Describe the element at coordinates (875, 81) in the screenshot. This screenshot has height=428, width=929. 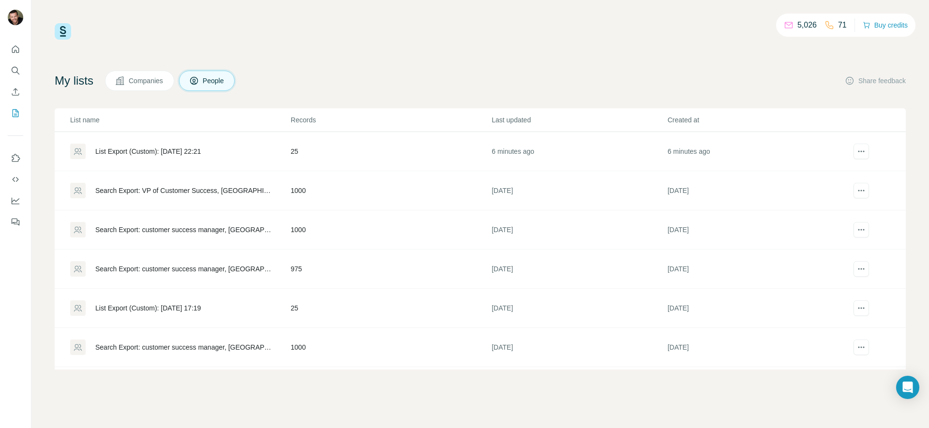
I see `button: Share feedback` at that location.